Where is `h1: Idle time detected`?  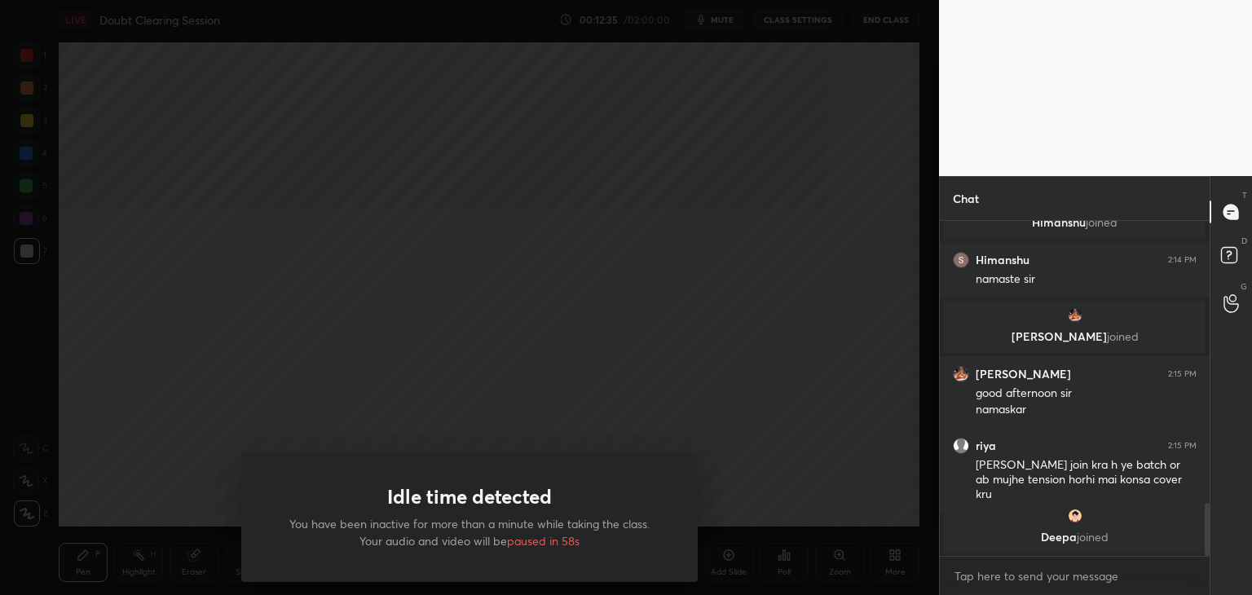 h1: Idle time detected is located at coordinates (470, 496).